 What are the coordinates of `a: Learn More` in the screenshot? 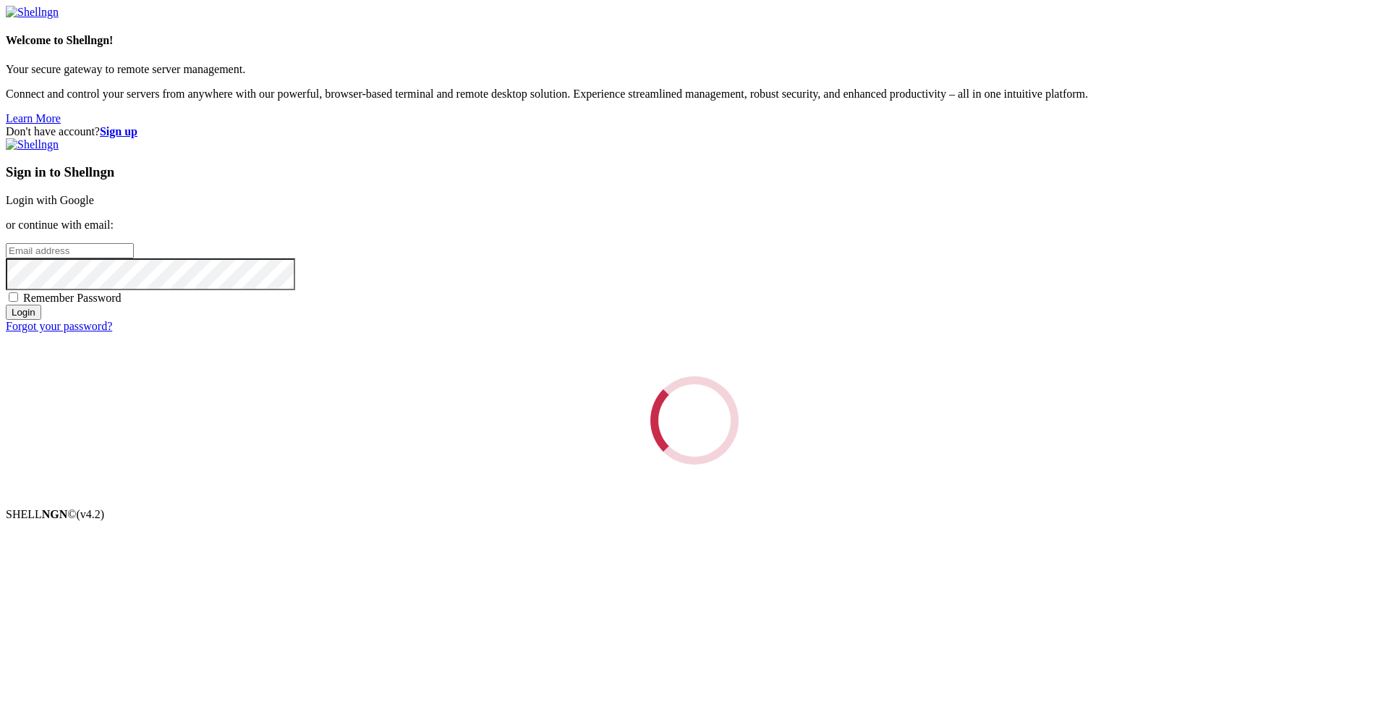 It's located at (33, 118).